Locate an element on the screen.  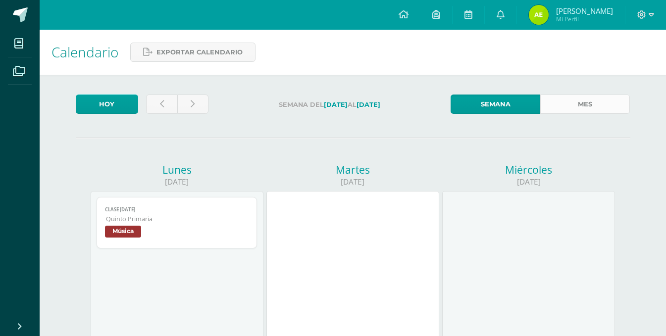
img: a1f1fd6ee15b5b6f04d9be35a7d3af2a.png is located at coordinates (539, 15).